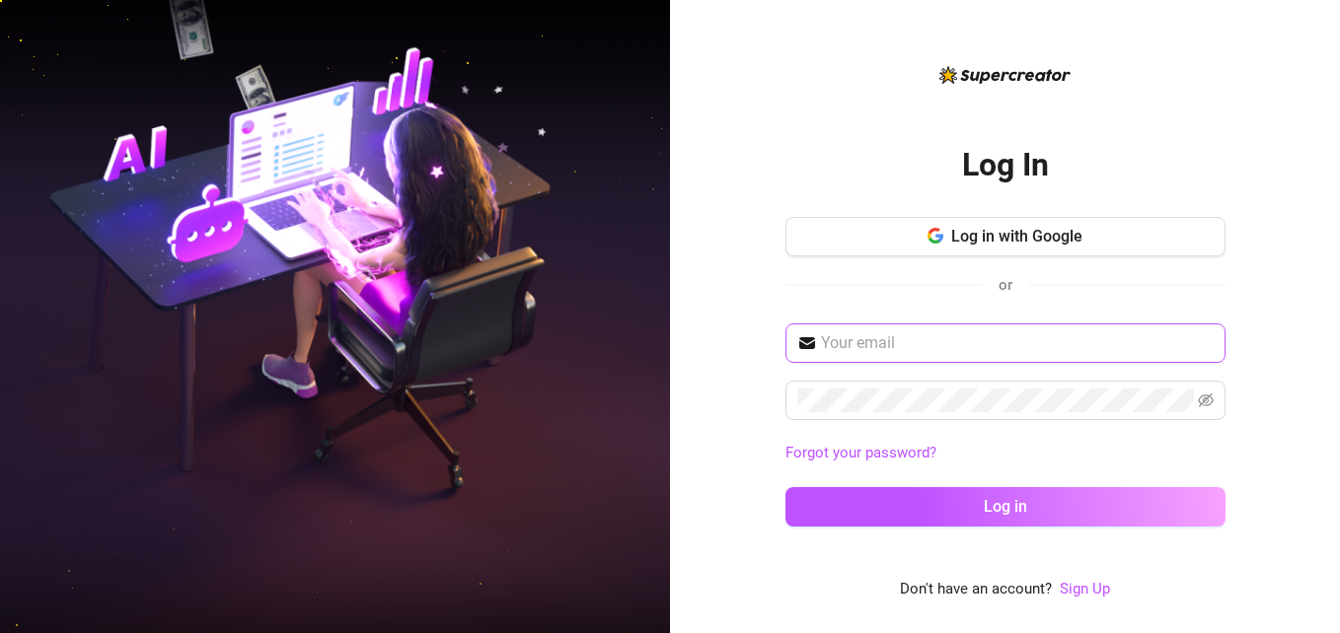 The width and height of the screenshot is (1340, 633). What do you see at coordinates (1017, 343) in the screenshot?
I see `input: Your email` at bounding box center [1017, 343].